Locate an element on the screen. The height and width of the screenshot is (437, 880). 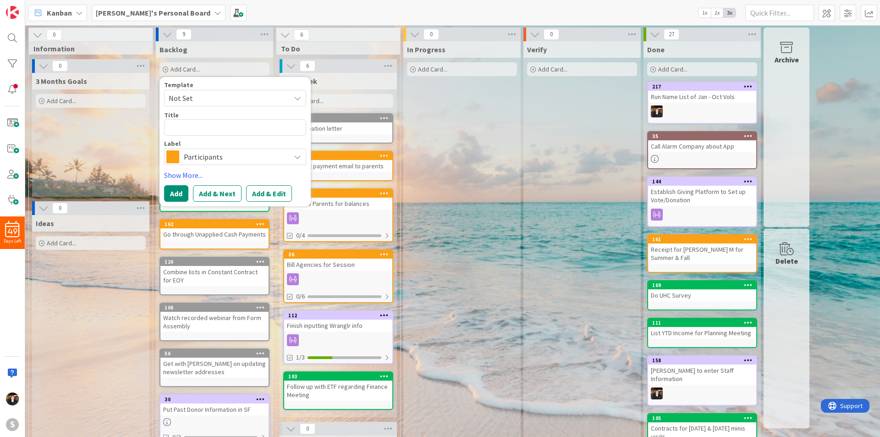
div: S is located at coordinates (12, 424).